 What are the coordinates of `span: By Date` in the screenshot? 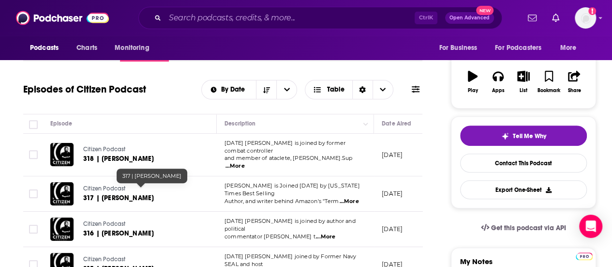 It's located at (235, 90).